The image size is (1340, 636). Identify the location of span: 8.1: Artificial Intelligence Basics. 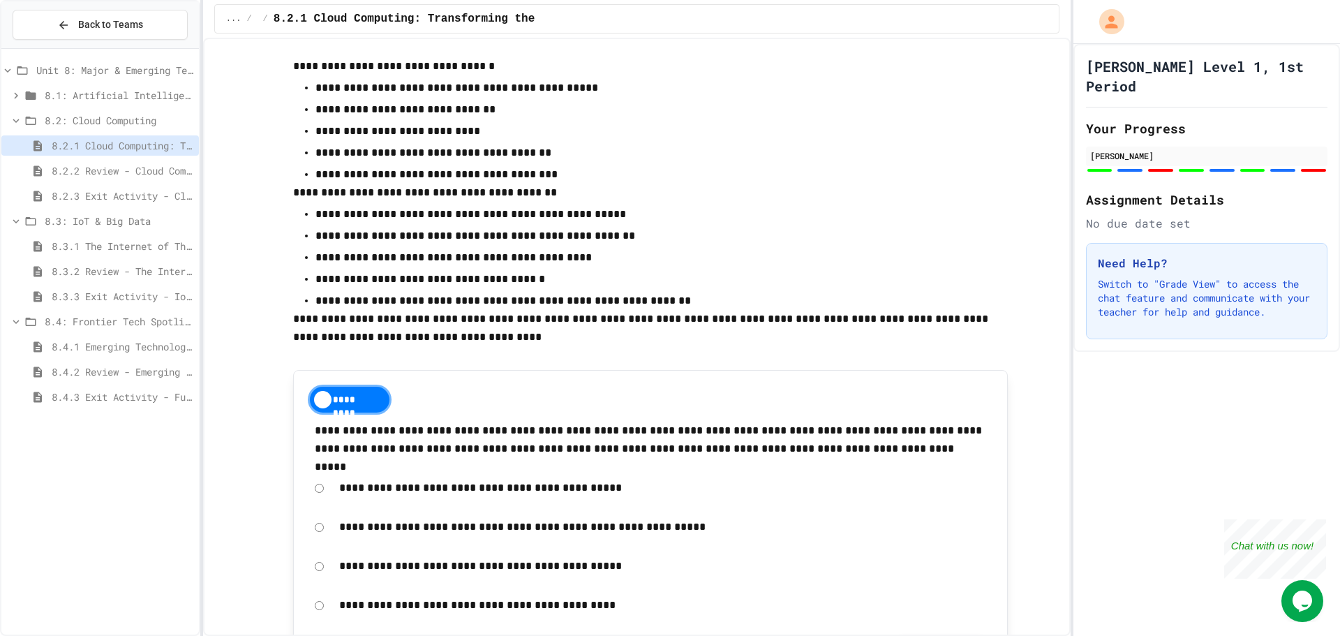
(119, 95).